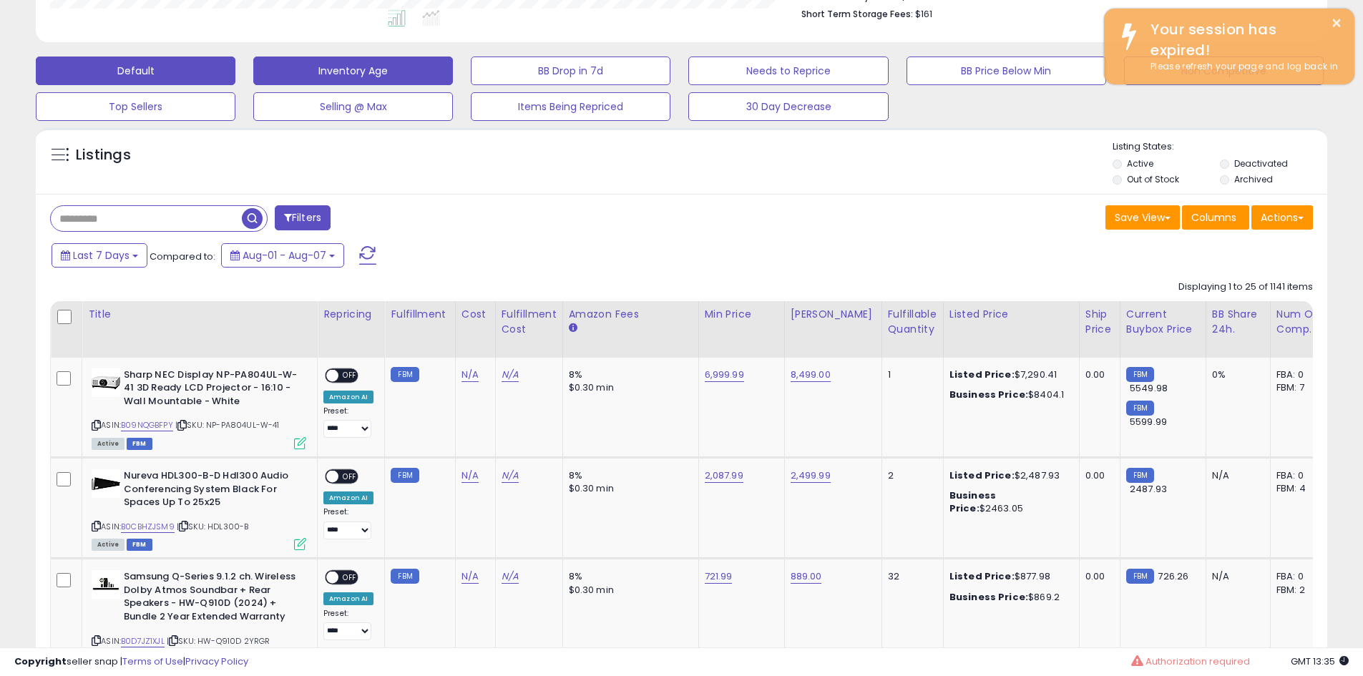 This screenshot has width=1363, height=676. I want to click on span: Aug-01 - Aug-07, so click(284, 256).